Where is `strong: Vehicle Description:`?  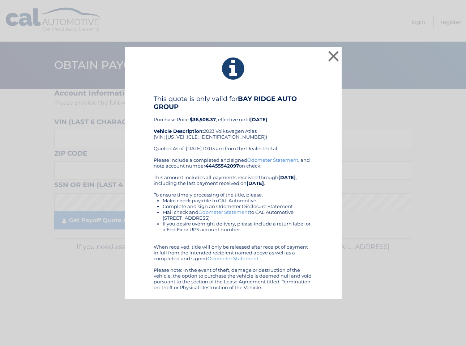 strong: Vehicle Description: is located at coordinates (179, 131).